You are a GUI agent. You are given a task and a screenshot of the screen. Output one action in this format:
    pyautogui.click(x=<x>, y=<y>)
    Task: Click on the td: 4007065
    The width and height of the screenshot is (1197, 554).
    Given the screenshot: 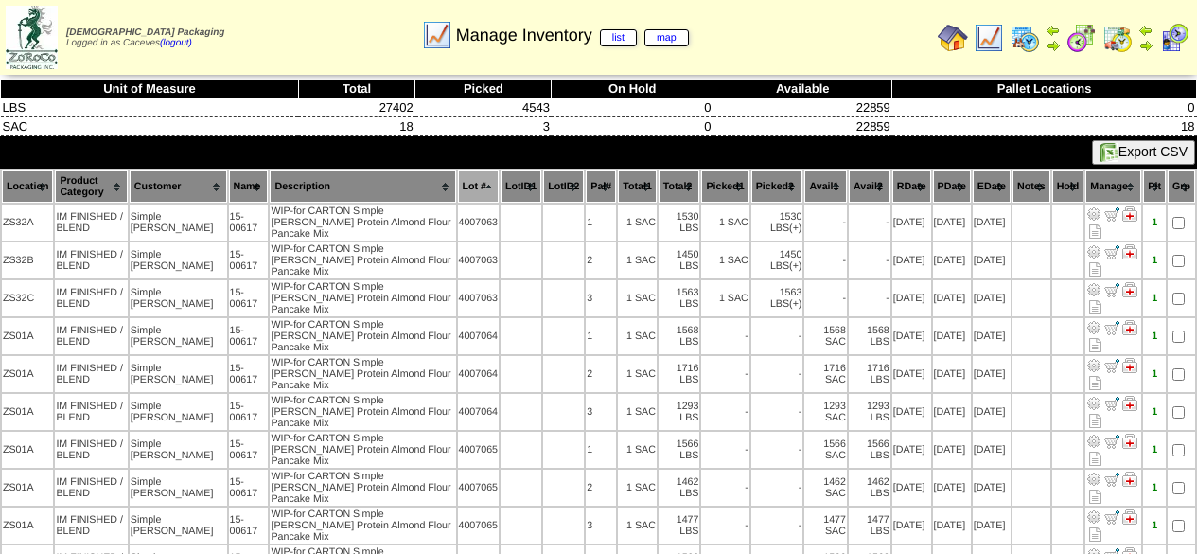 What is the action you would take?
    pyautogui.click(x=479, y=450)
    